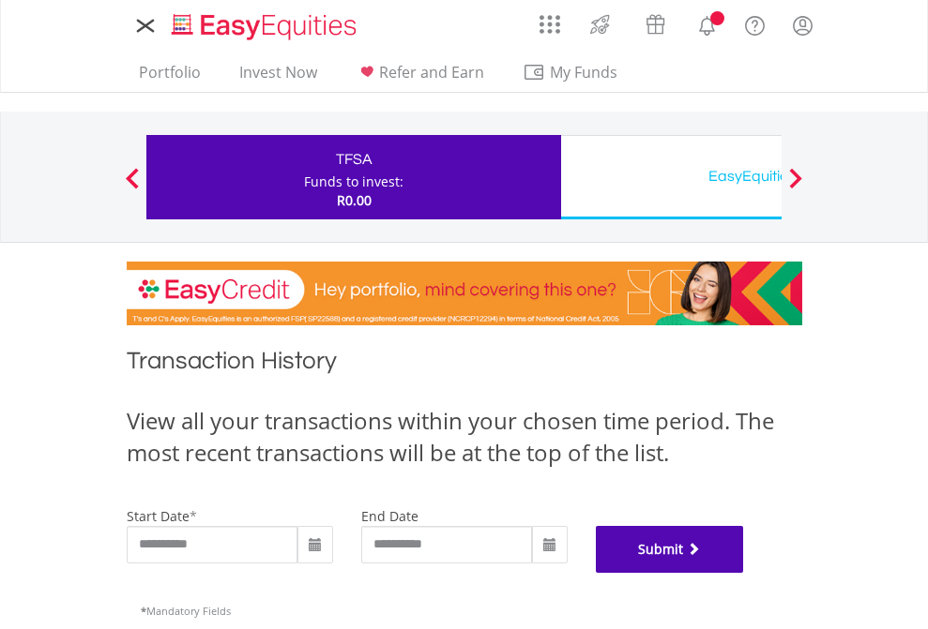 This screenshot has height=629, width=928. Describe the element at coordinates (186, 611) in the screenshot. I see `span: Mandatory Fields` at that location.